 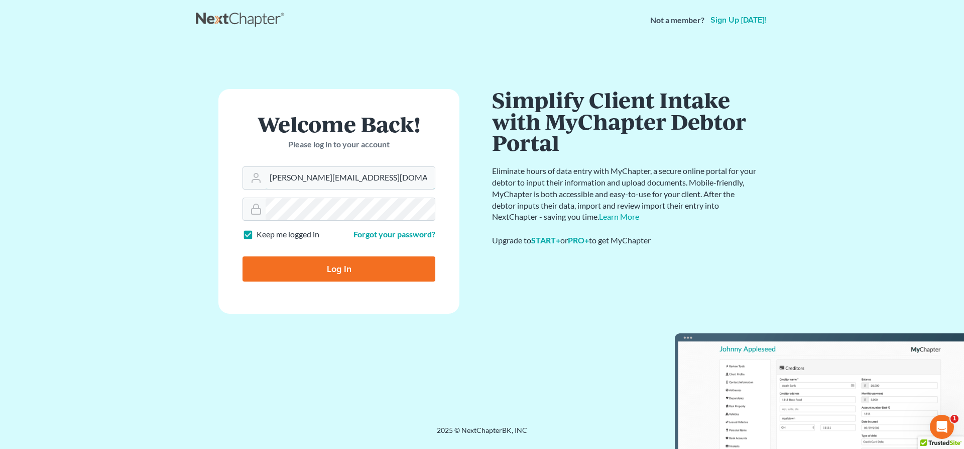 I want to click on input: Log In, so click(x=339, y=269).